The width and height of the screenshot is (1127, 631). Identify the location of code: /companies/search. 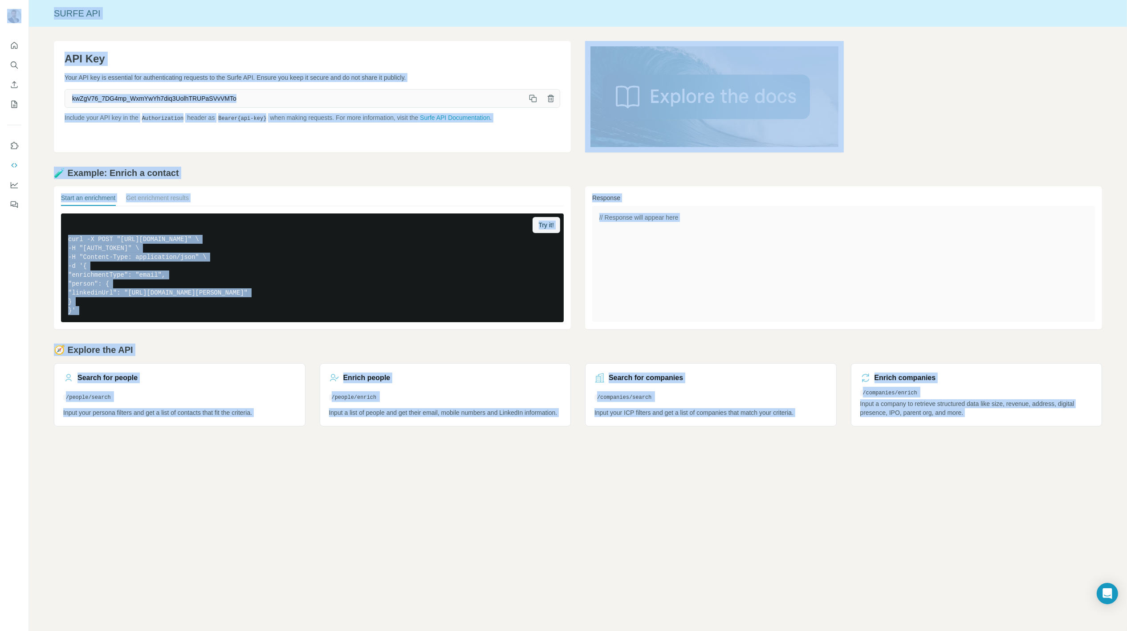
(624, 397).